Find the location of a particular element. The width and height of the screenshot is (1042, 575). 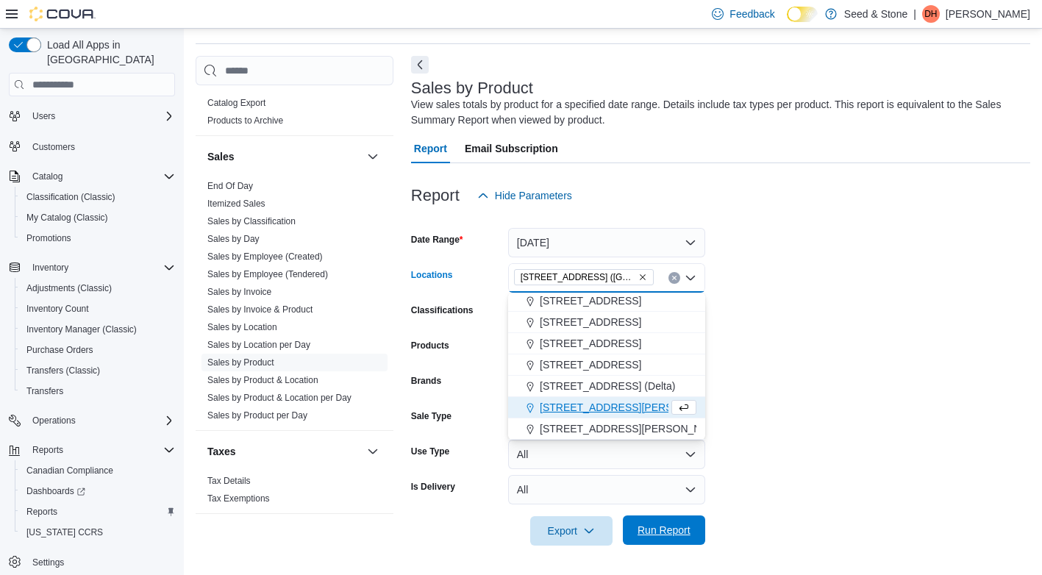

span: Sales by Location is located at coordinates (242, 327).